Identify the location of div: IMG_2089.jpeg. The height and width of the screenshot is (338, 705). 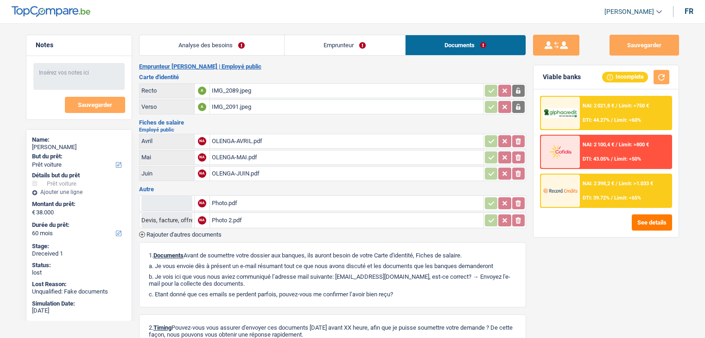
(347, 91).